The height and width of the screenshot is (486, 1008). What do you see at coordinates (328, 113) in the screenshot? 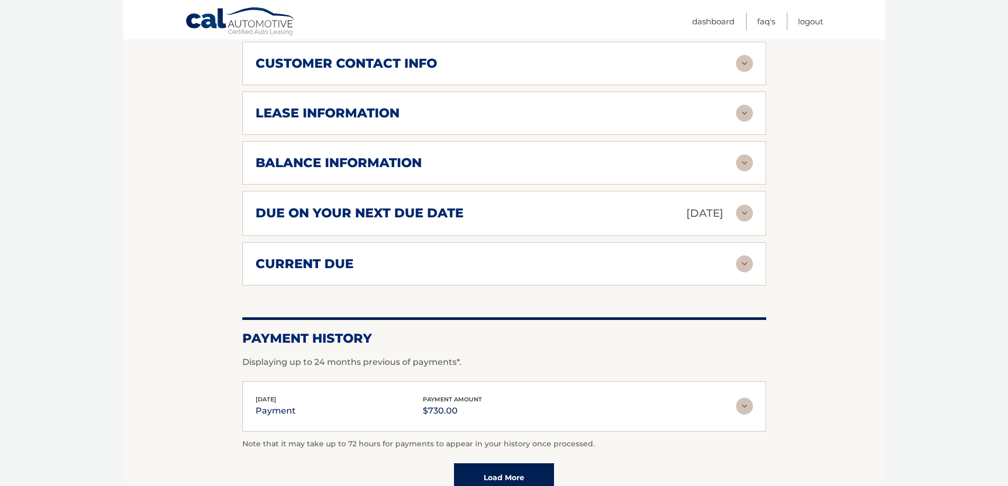
I see `h2: lease information` at bounding box center [328, 113].